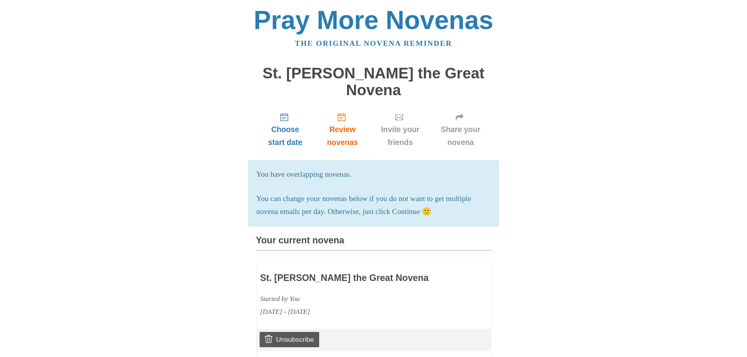 The width and height of the screenshot is (747, 357). I want to click on span: Choose start date, so click(285, 136).